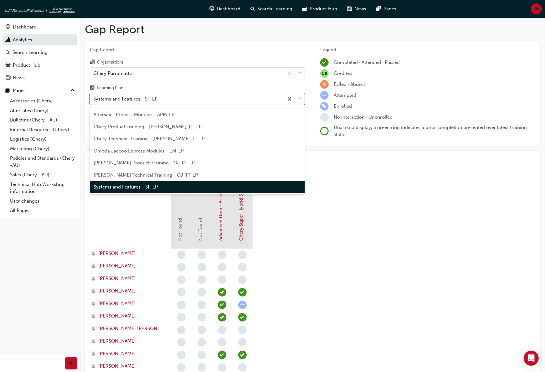 The image size is (545, 372). I want to click on a: Chery Super Hybrid System (CSH), so click(242, 204).